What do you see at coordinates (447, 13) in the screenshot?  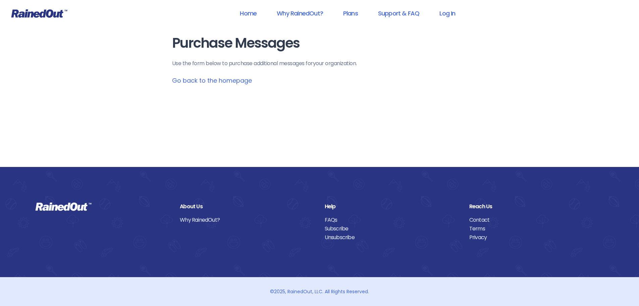 I see `a: Log In` at bounding box center [447, 13].